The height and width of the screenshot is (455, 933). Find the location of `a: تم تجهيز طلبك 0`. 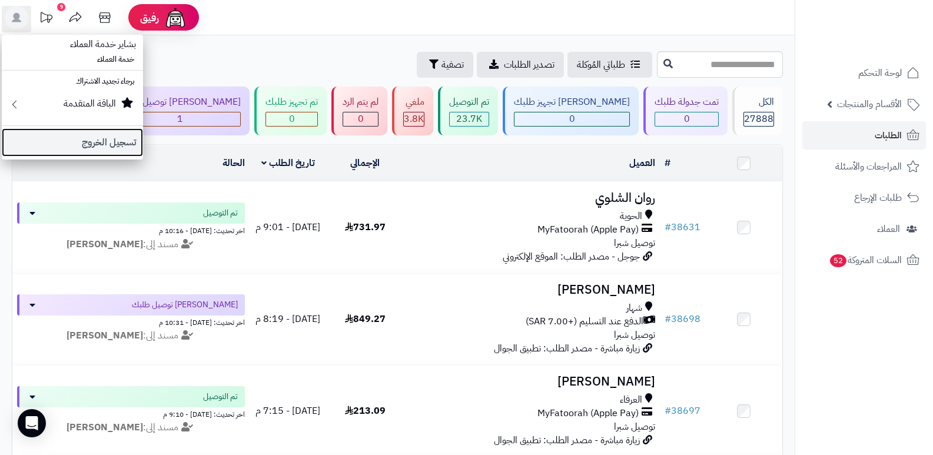

a: تم تجهيز طلبك 0 is located at coordinates (290, 111).